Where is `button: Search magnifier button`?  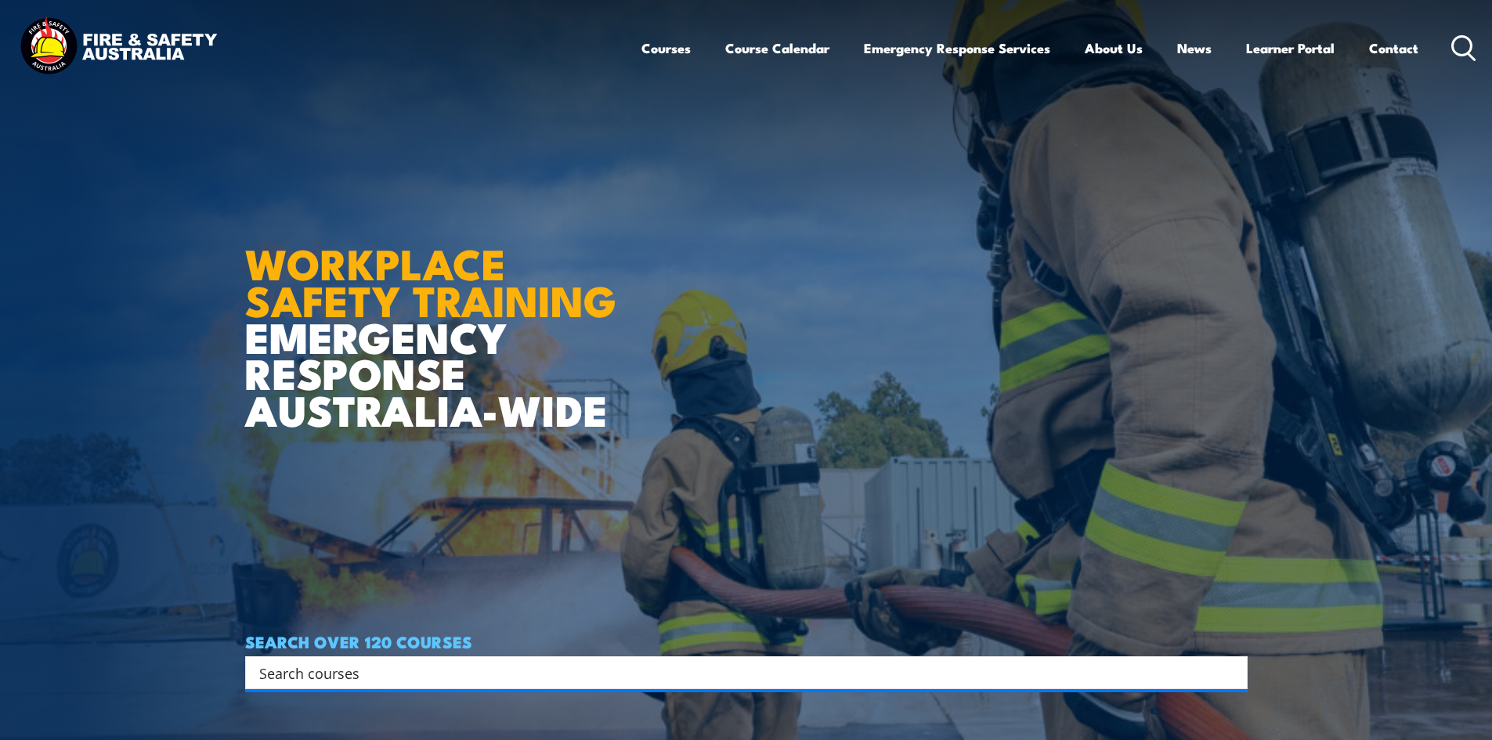 button: Search magnifier button is located at coordinates (1231, 673).